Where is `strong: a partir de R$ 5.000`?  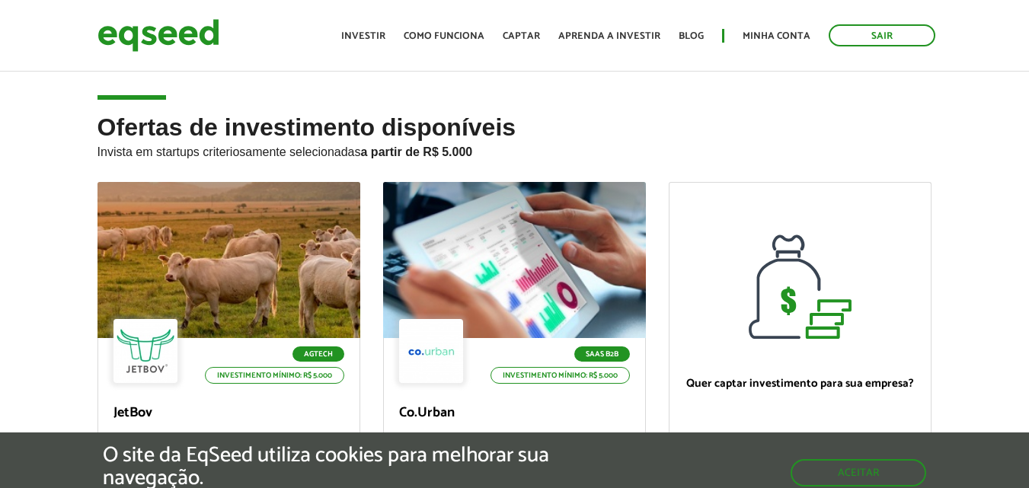
strong: a partir de R$ 5.000 is located at coordinates (417, 152).